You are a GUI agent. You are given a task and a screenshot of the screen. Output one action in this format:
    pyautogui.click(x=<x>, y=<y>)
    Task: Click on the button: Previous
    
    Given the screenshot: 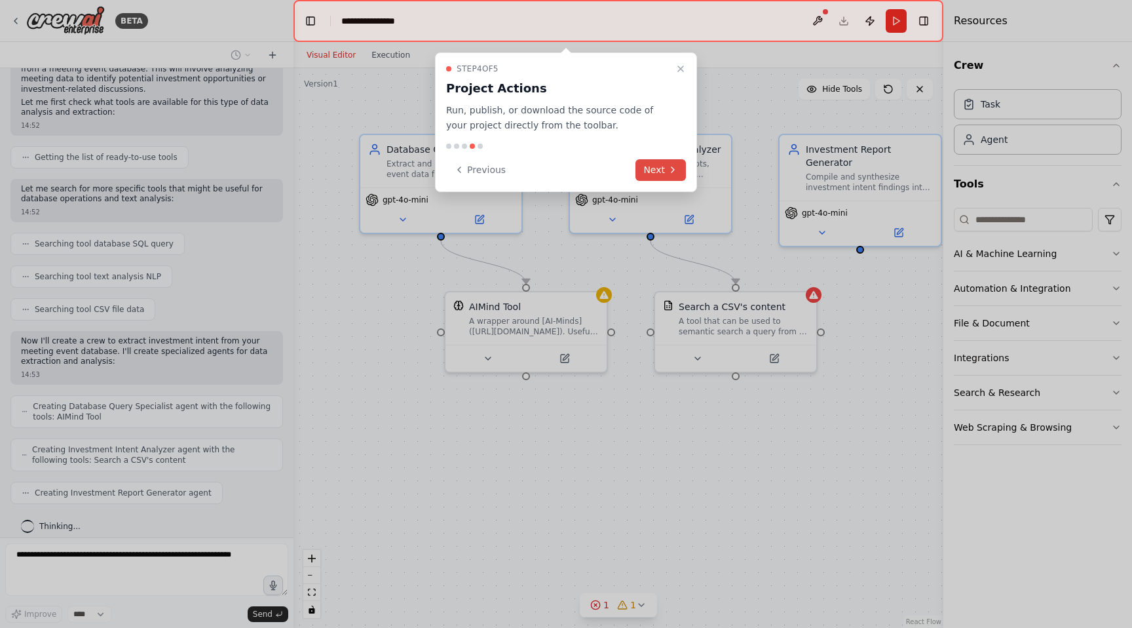 What is the action you would take?
    pyautogui.click(x=480, y=170)
    